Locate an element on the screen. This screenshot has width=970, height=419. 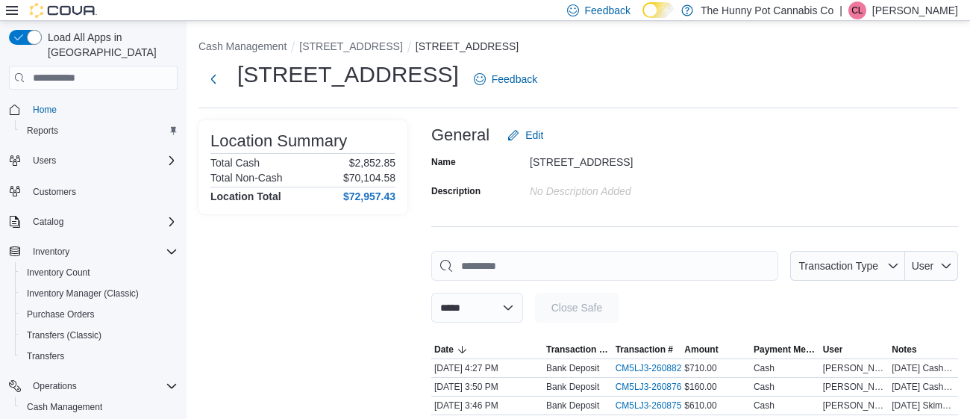
button: Close Safe is located at coordinates (577, 308).